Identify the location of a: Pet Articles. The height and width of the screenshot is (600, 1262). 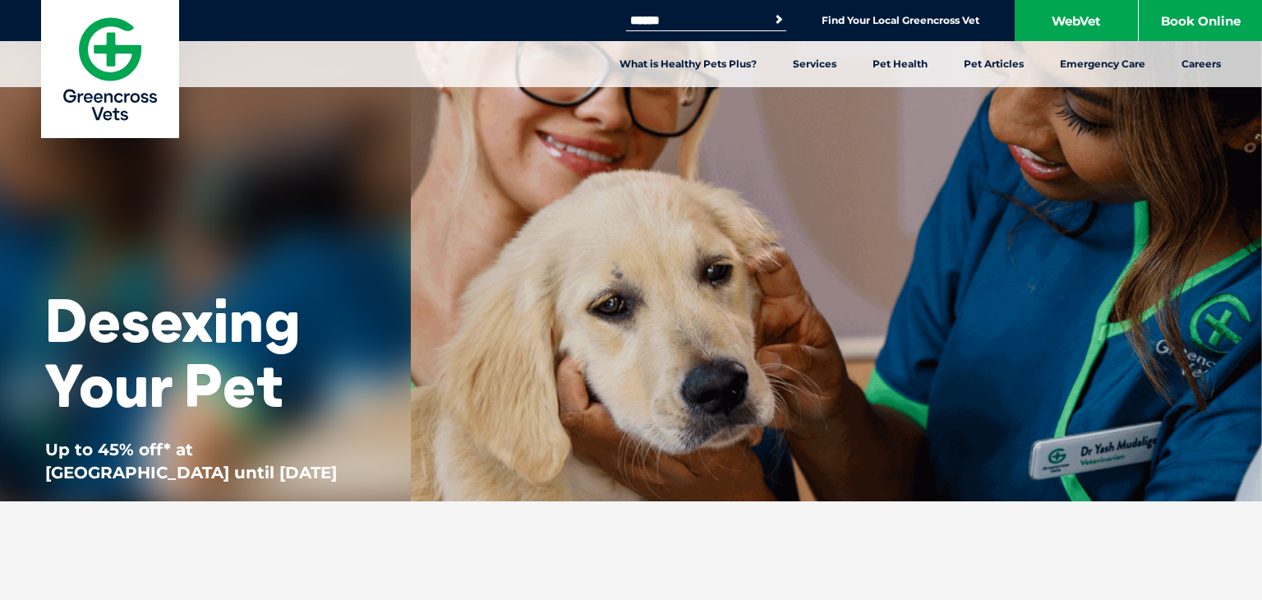
(993, 64).